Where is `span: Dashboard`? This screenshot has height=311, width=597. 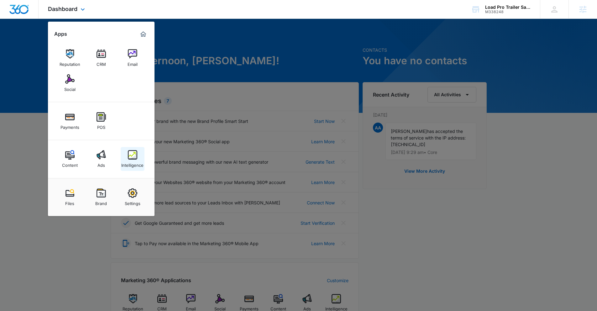
span: Dashboard is located at coordinates (63, 9).